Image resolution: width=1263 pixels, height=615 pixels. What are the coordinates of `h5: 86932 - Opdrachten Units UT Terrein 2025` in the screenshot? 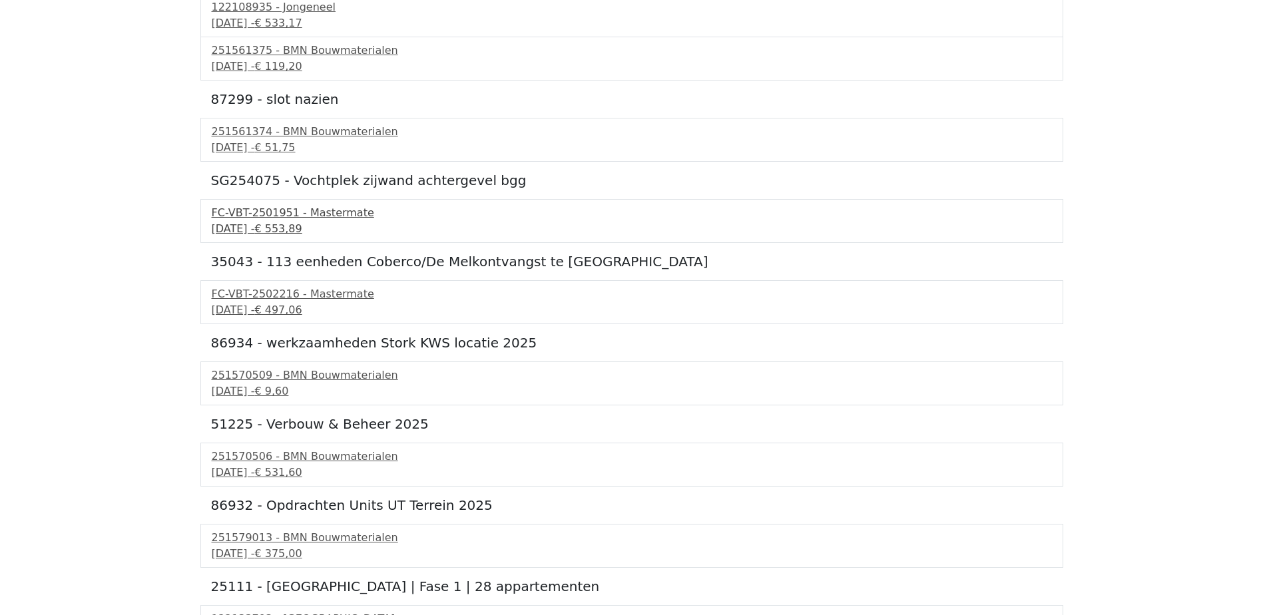 It's located at (632, 505).